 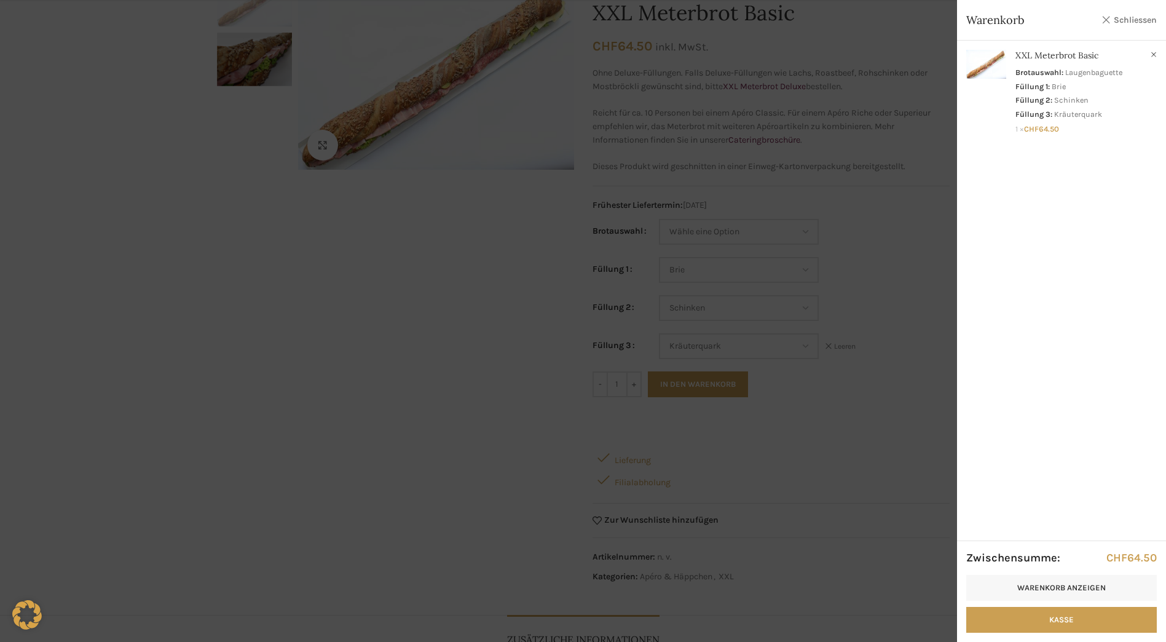 I want to click on span: CHF, so click(x=1117, y=558).